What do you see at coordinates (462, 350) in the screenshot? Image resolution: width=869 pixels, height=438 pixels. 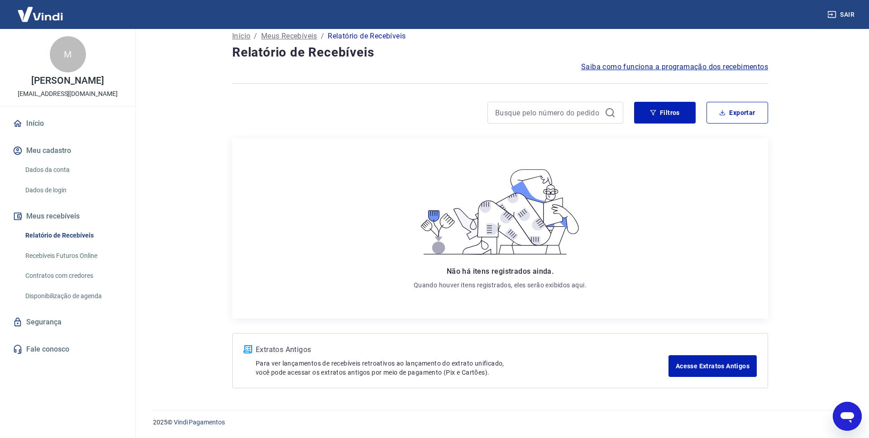 I see `p: Extratos Antigos` at bounding box center [462, 350].